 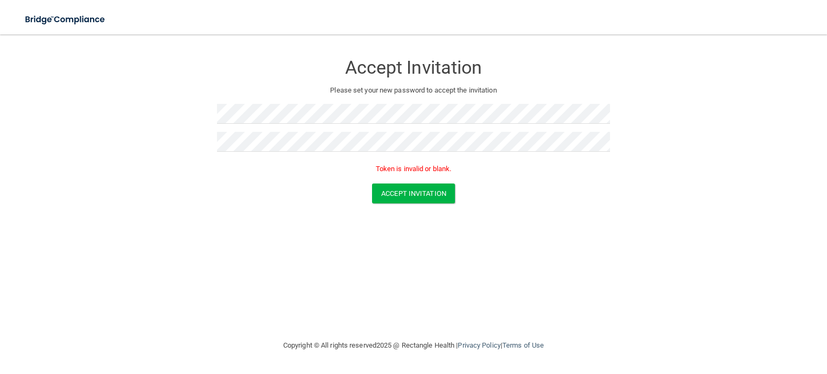 I want to click on p: Token is invalid or blank., so click(x=414, y=169).